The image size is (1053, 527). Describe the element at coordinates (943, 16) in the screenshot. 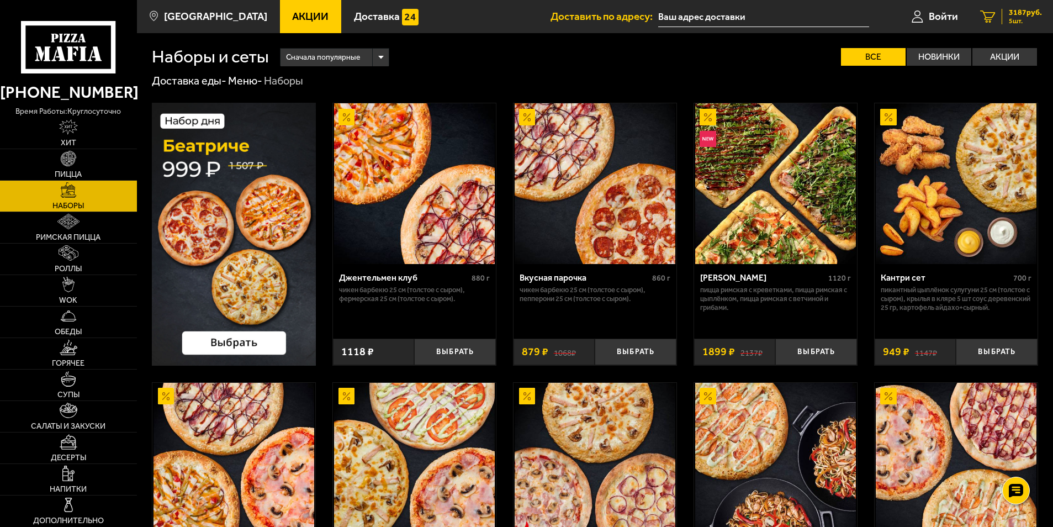

I see `span: Войти` at that location.